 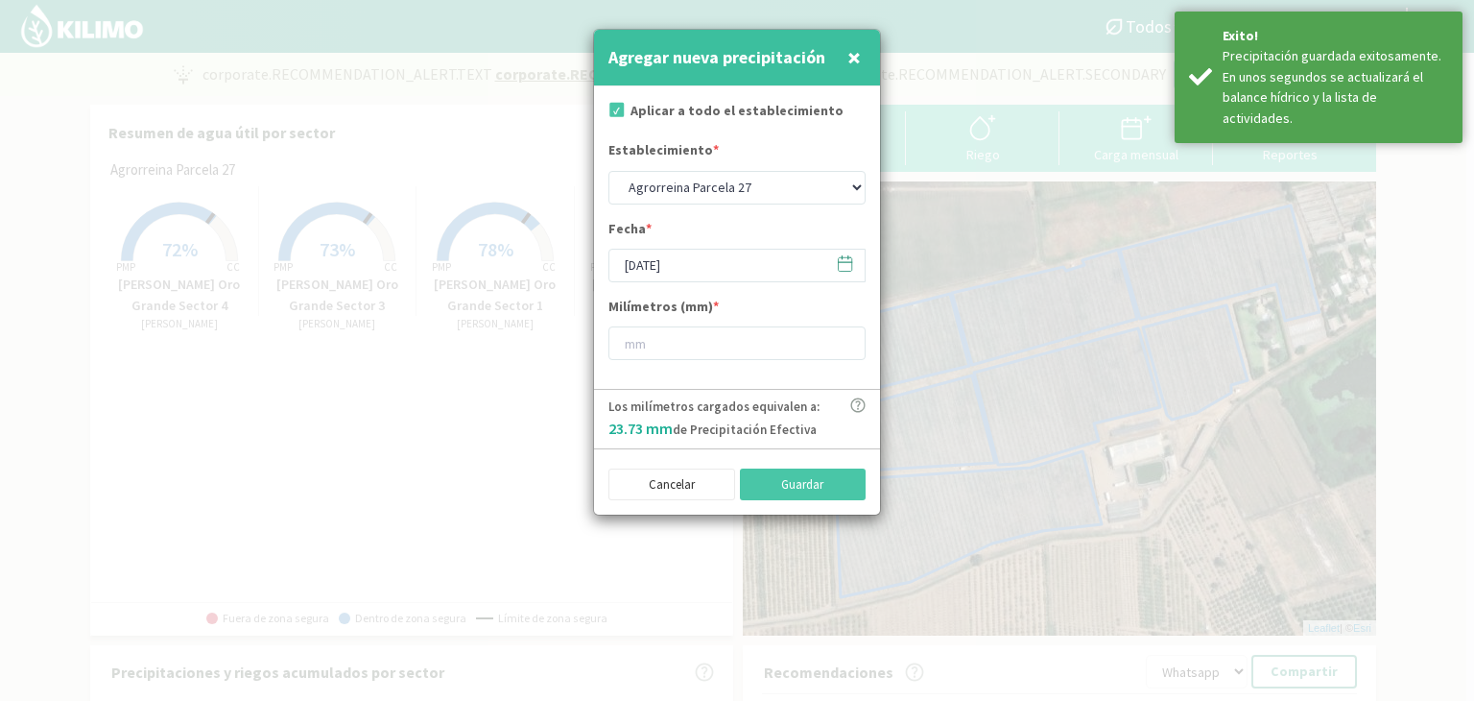 I want to click on div: Exito!, so click(x=1335, y=36).